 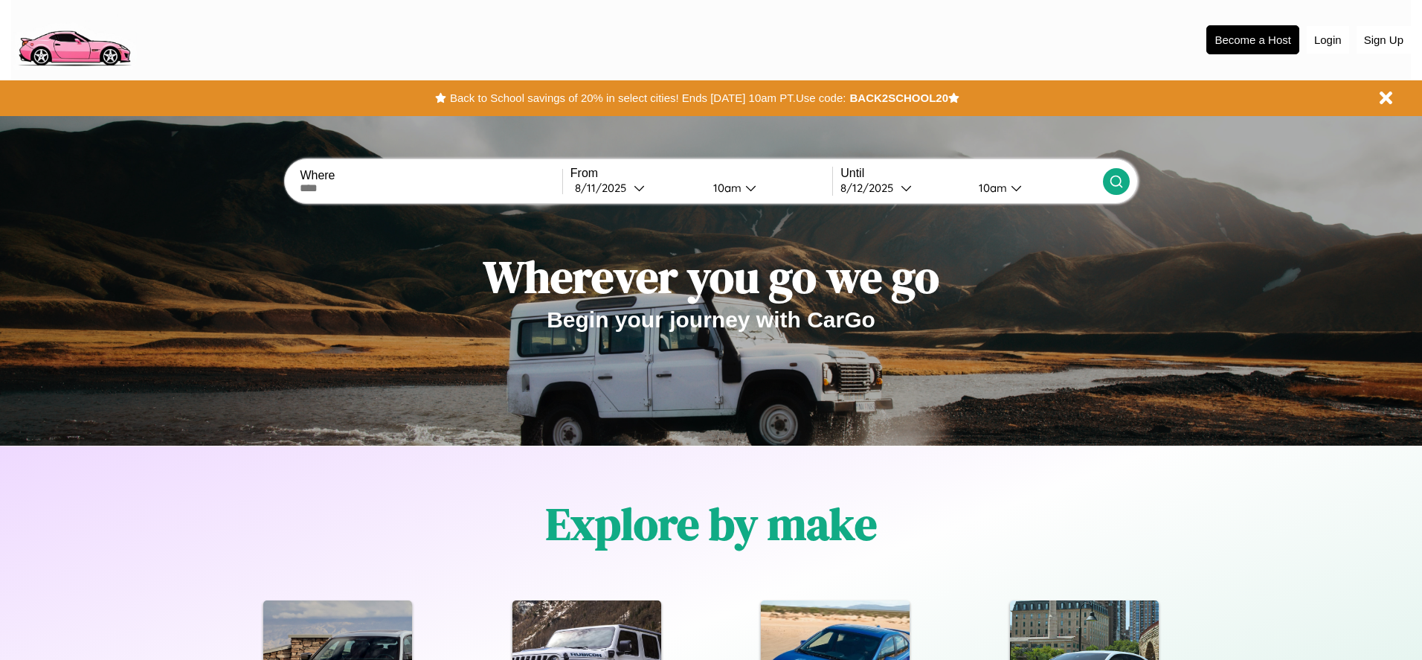 I want to click on button: 8/11/2025, so click(x=636, y=187).